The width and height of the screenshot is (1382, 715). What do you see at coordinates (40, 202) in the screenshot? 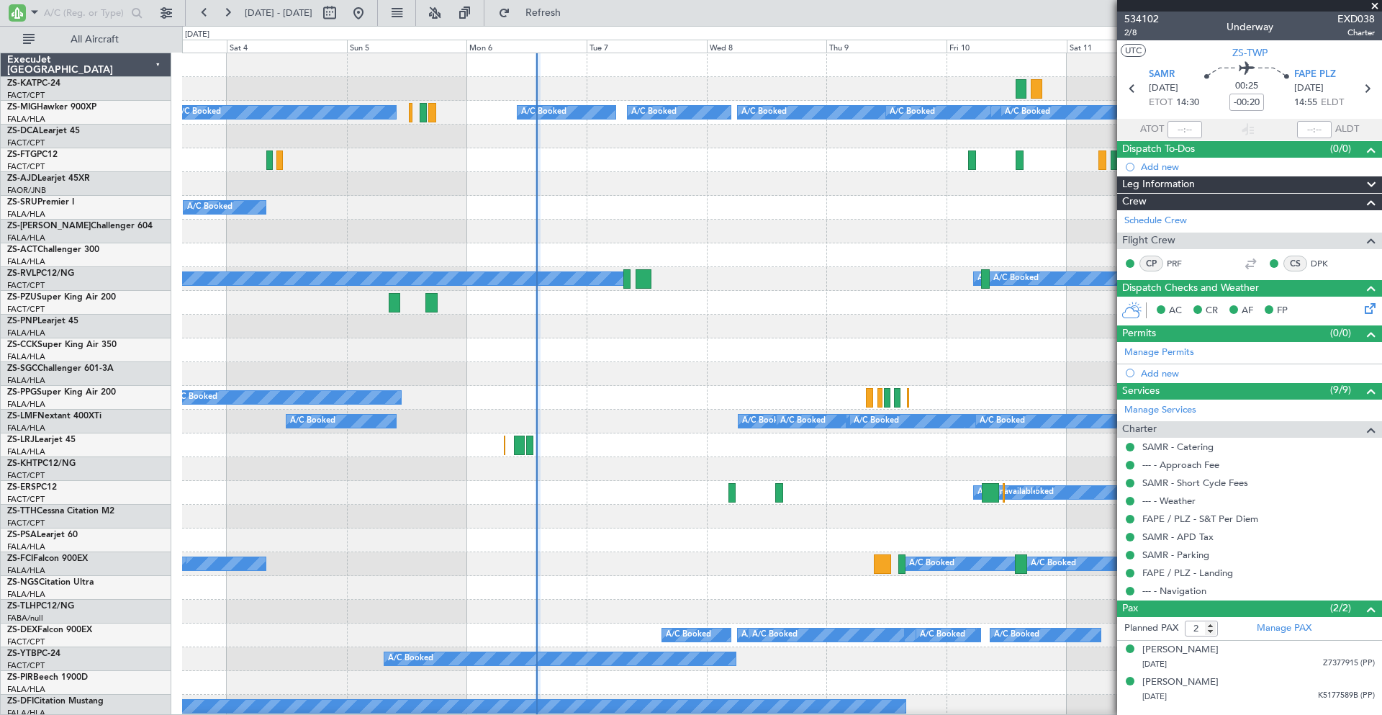
I see `a: ZS-SRUPremier I` at bounding box center [40, 202].